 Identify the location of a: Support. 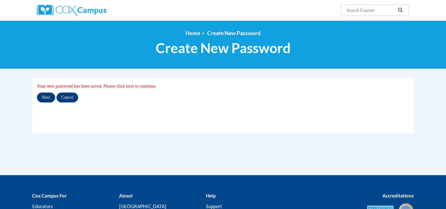
(214, 206).